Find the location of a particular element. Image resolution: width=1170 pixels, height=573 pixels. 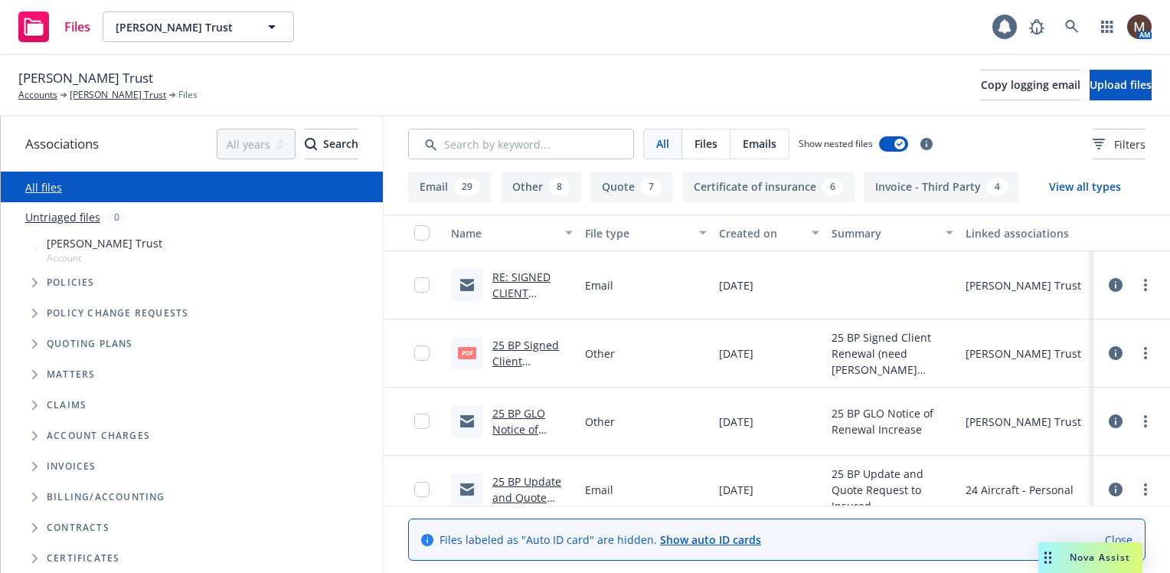

button: Nova Assist is located at coordinates (1090, 557).